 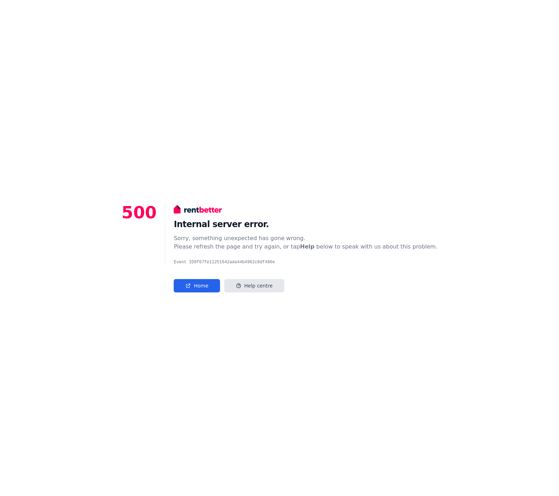 What do you see at coordinates (197, 209) in the screenshot?
I see `img: RentBetter logo` at bounding box center [197, 209].